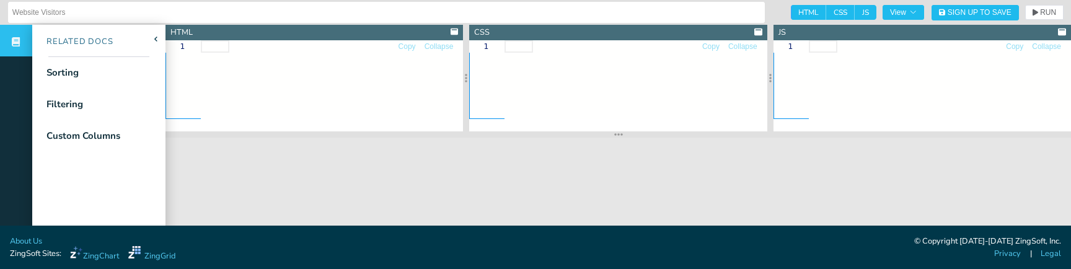 Image resolution: width=1071 pixels, height=269 pixels. I want to click on div: Related Docs, so click(73, 42).